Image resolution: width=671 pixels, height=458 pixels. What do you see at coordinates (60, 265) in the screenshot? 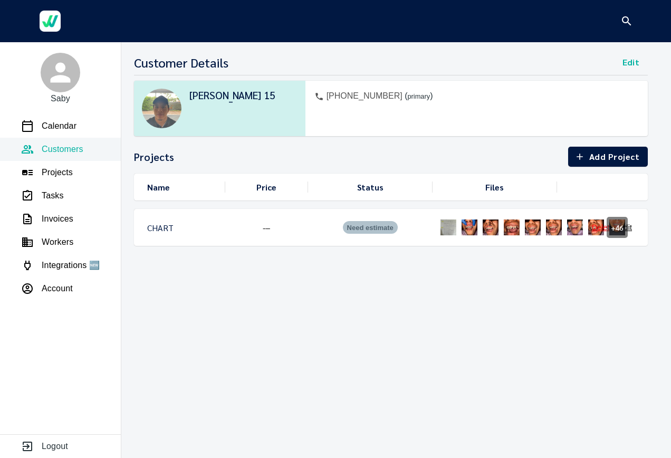
I see `a: Integrations 🆕` at bounding box center [60, 265].